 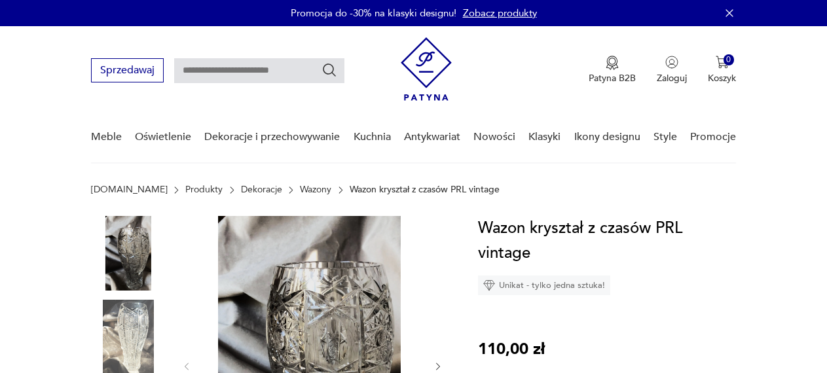 What do you see at coordinates (372, 137) in the screenshot?
I see `a: Kuchnia` at bounding box center [372, 137].